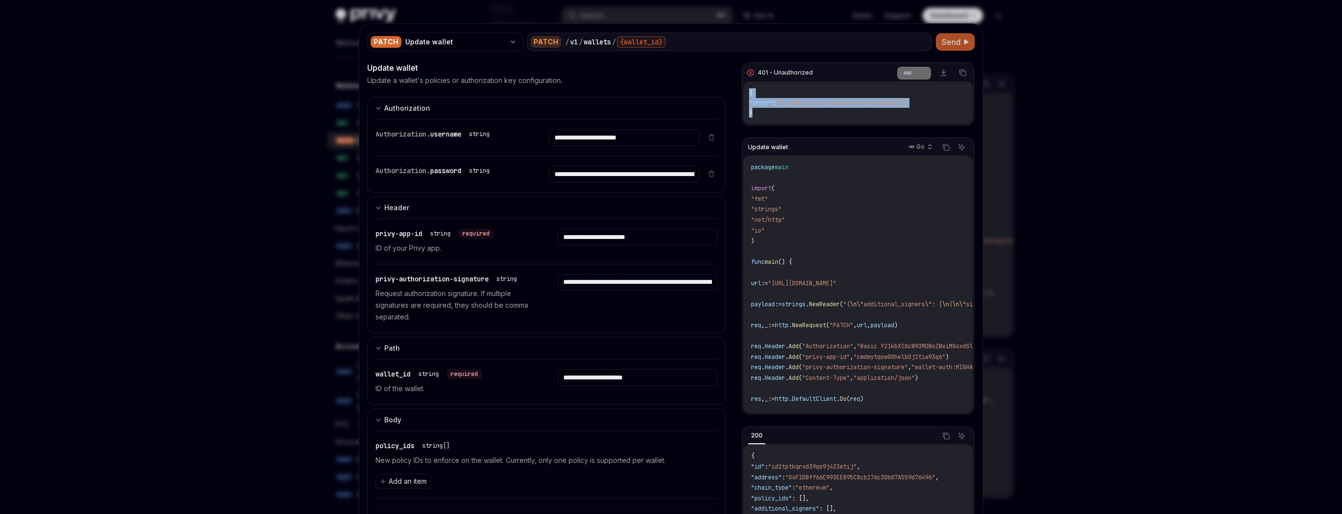 This screenshot has width=1342, height=514. I want to click on div: Authorization.username, so click(435, 134).